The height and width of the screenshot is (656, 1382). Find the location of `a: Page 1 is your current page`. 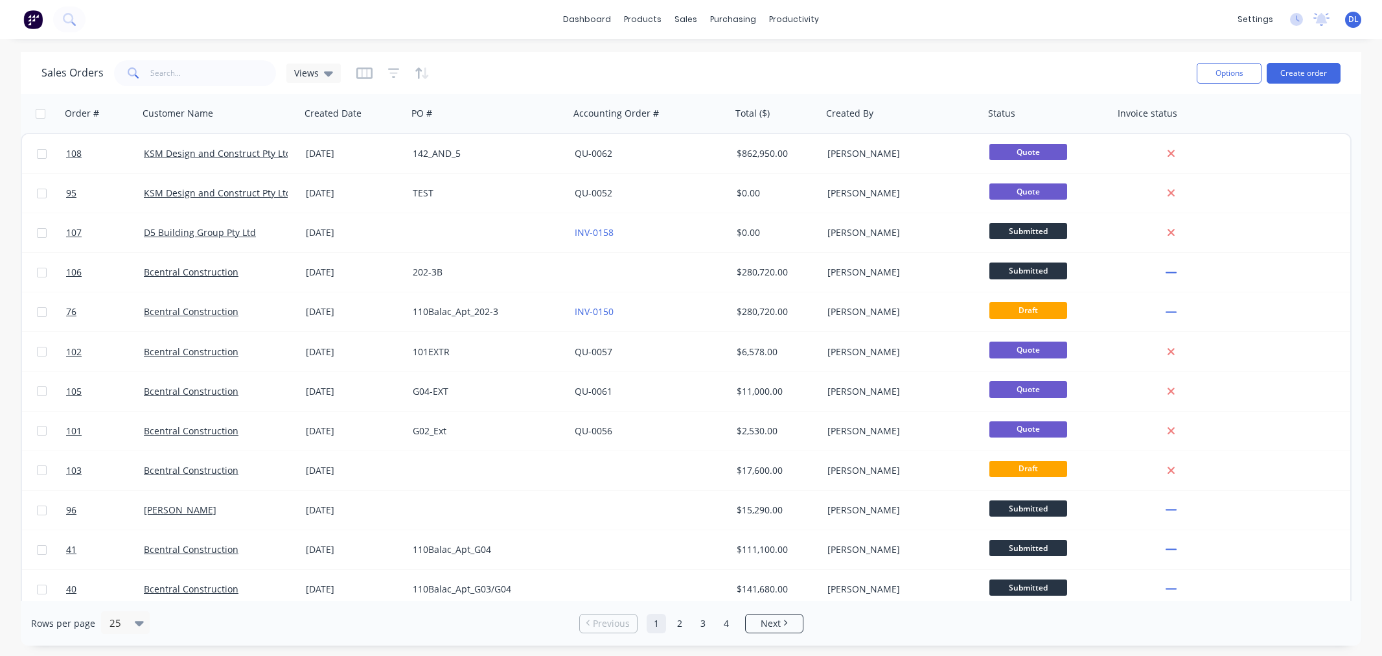

a: Page 1 is your current page is located at coordinates (656, 623).